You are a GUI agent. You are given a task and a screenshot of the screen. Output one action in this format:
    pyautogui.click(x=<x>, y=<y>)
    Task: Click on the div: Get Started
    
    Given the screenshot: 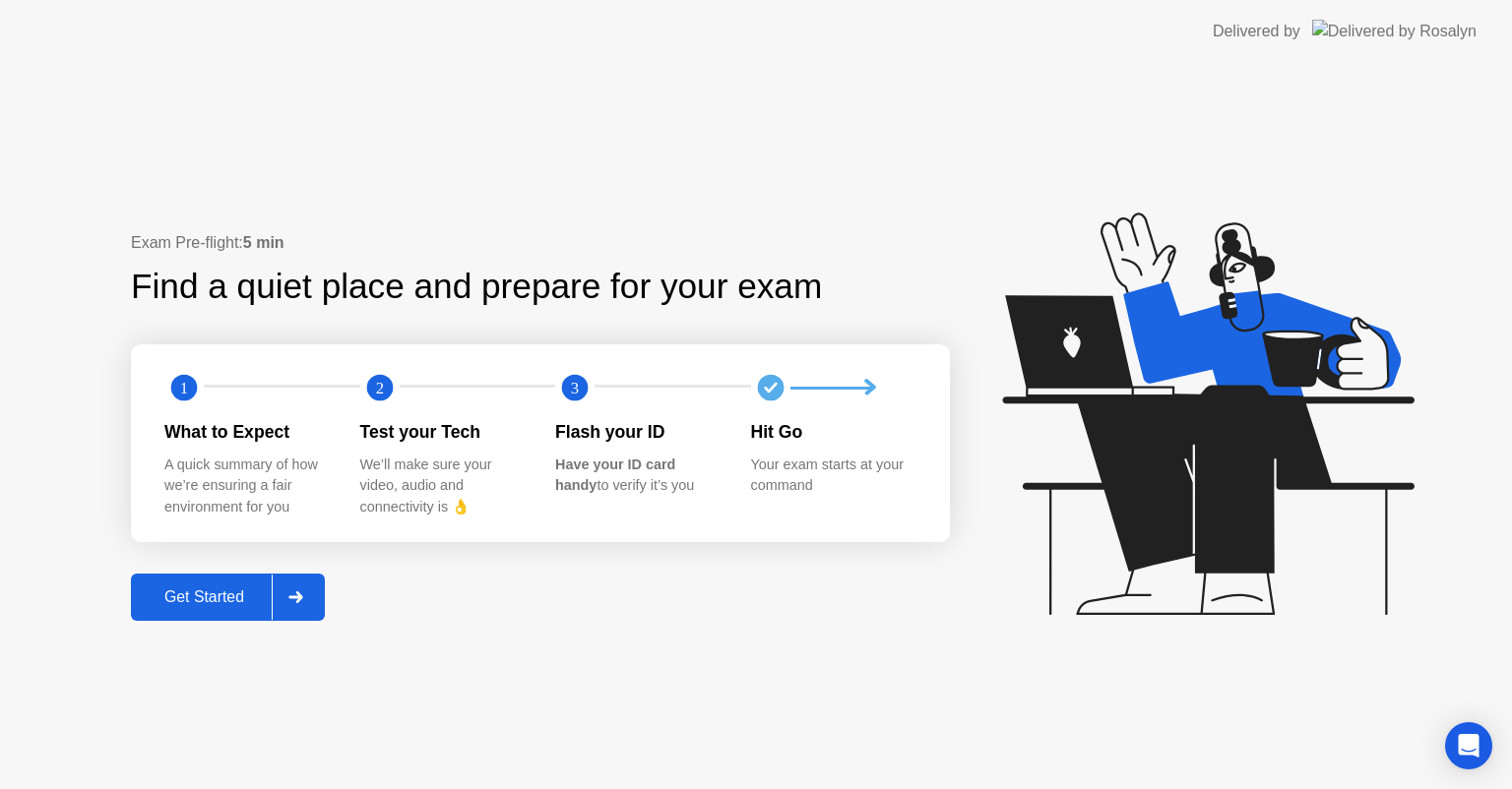 What is the action you would take?
    pyautogui.click(x=203, y=597)
    